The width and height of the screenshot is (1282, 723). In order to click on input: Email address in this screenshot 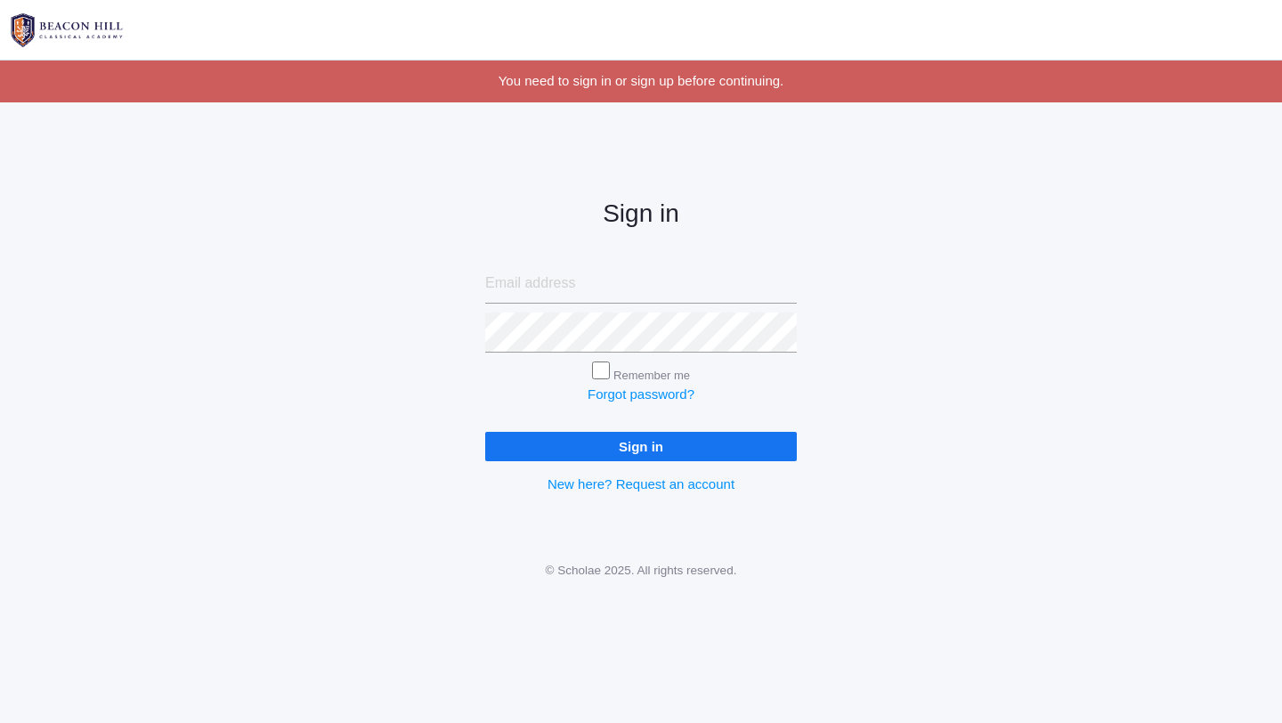, I will do `click(641, 283)`.